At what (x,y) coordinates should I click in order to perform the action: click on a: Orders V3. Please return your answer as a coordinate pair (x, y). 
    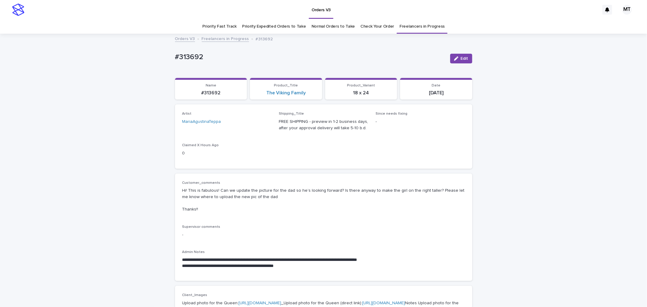
    Looking at the image, I should click on (185, 38).